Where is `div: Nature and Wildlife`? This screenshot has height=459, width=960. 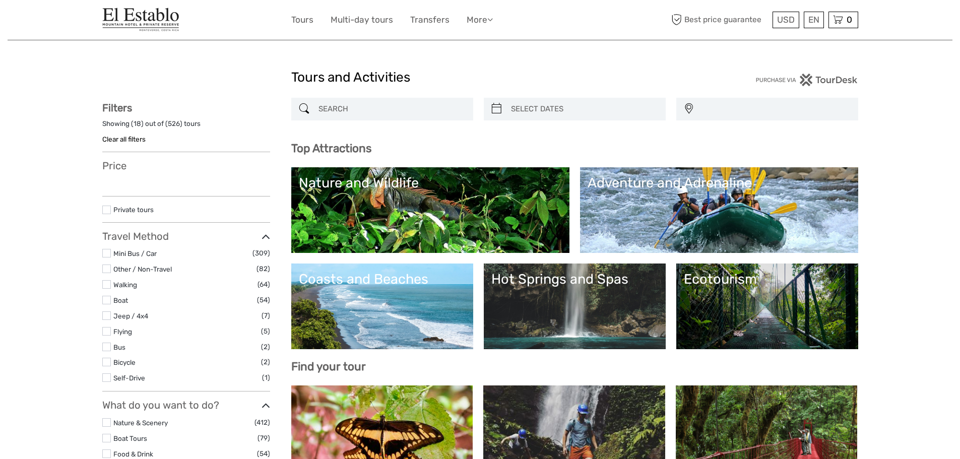
div: Nature and Wildlife is located at coordinates (430, 183).